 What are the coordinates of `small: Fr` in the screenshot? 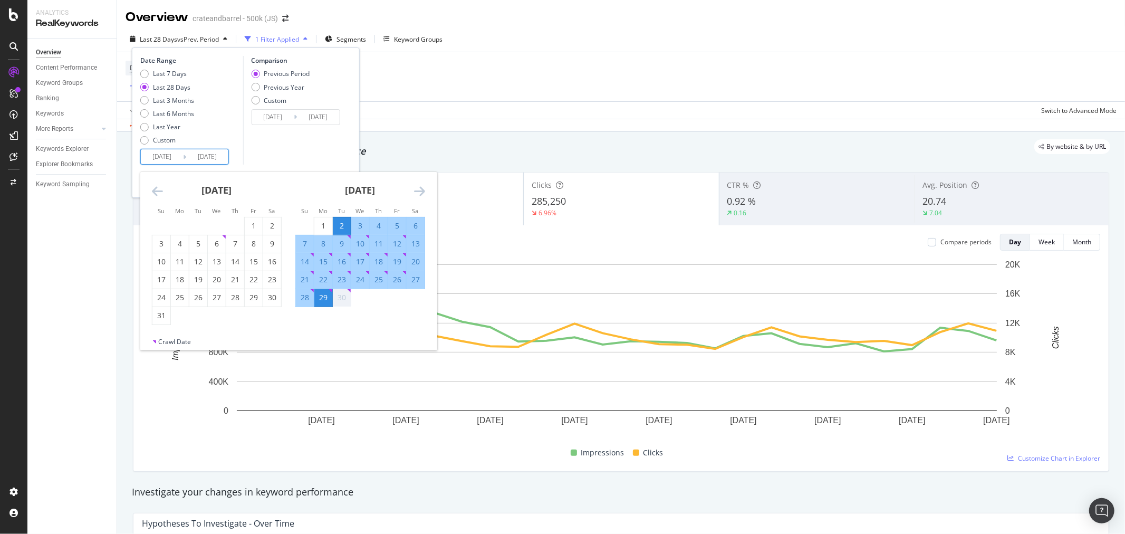 It's located at (397, 210).